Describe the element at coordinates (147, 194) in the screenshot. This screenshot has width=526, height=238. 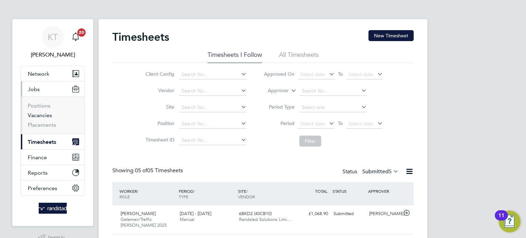
I see `div: WORKER` at that location.